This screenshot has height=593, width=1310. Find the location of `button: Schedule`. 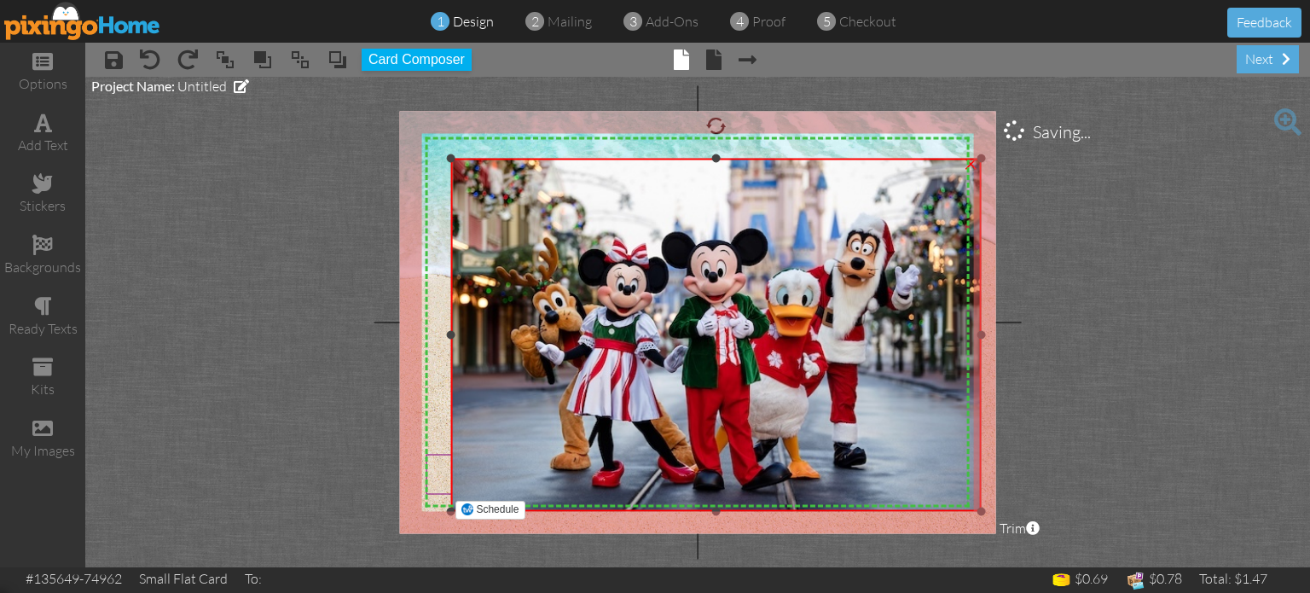

button: Schedule is located at coordinates (490, 510).